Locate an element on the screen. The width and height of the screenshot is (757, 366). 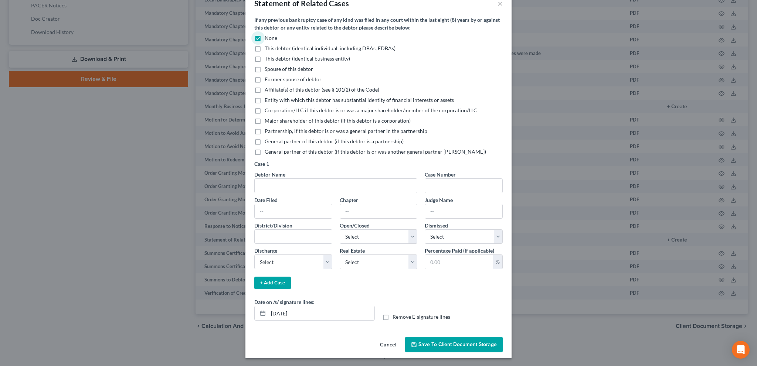
span: Major shareholder of this debtor (if this debtor is a corporation) is located at coordinates (337, 120).